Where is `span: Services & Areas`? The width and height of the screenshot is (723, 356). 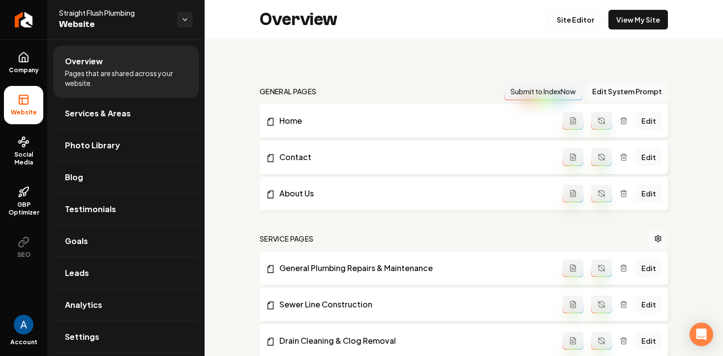 span: Services & Areas is located at coordinates (98, 114).